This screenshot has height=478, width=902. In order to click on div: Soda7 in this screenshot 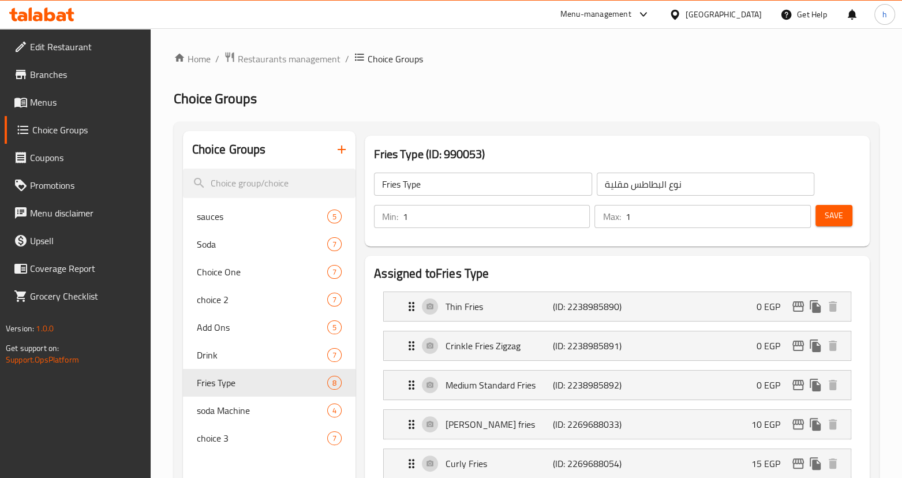, I will do `click(269, 244)`.